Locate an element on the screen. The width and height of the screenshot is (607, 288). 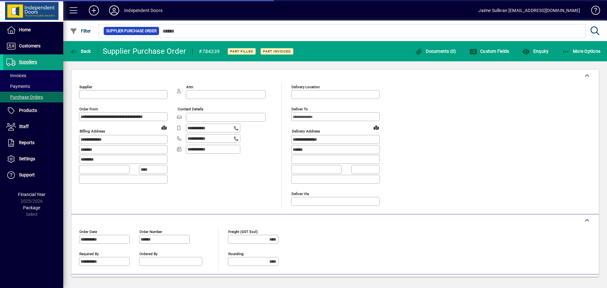
div: #784339 is located at coordinates (209, 51).